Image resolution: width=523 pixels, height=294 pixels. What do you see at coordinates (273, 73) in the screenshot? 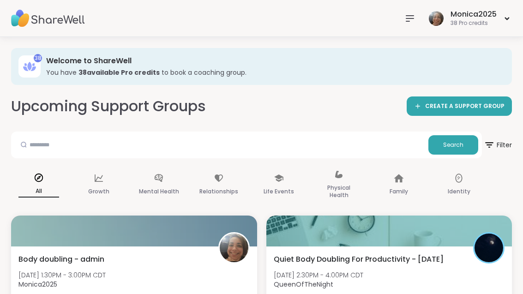
I see `h3: You have to book a coaching group.` at bounding box center [273, 73].